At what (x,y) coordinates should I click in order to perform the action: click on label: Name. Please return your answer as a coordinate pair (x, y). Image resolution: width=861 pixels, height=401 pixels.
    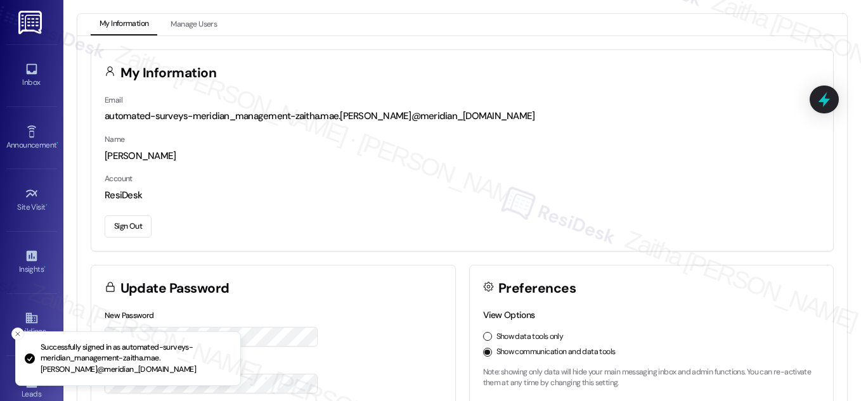
    Looking at the image, I should click on (115, 140).